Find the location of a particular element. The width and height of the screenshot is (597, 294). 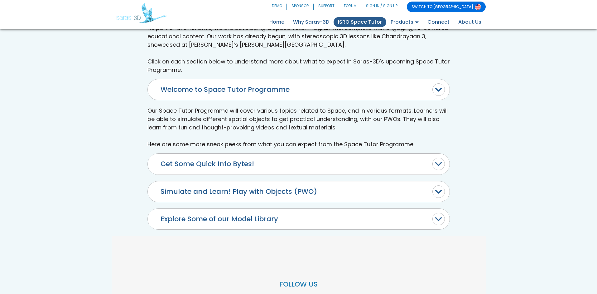

a: Home is located at coordinates (277, 22).